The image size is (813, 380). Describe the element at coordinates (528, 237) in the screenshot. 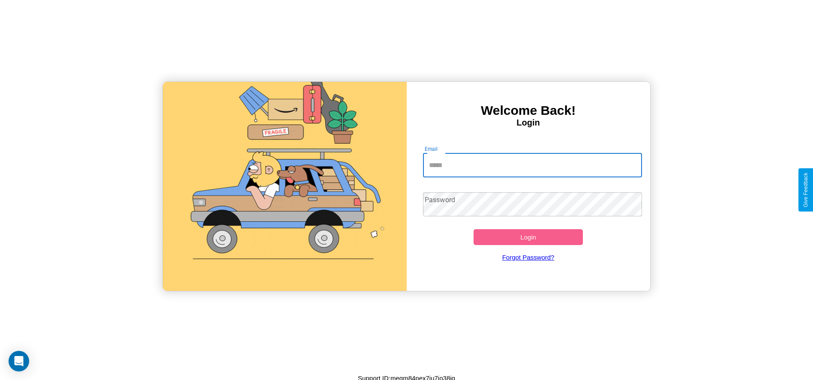

I see `button: Login` at that location.